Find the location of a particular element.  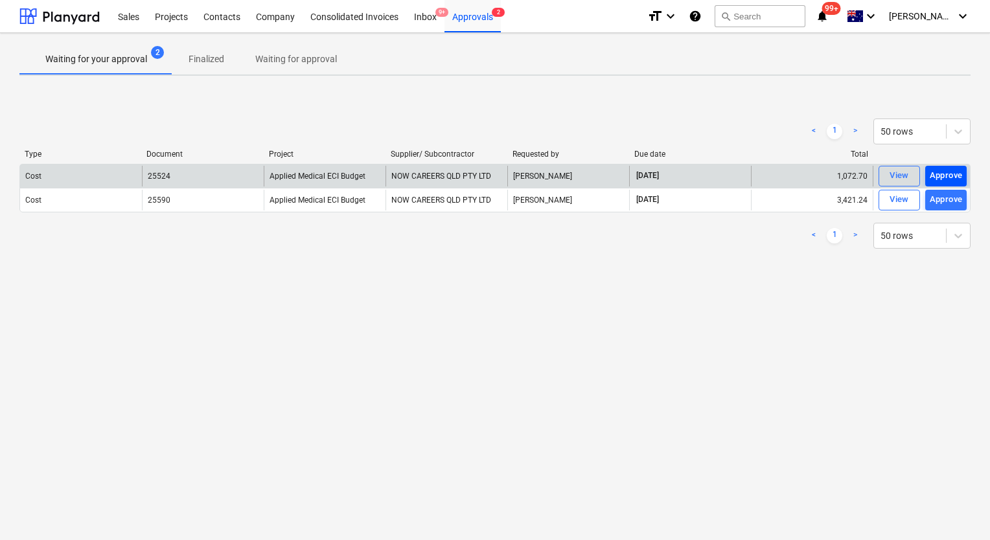

div: Due date is located at coordinates (690, 154).